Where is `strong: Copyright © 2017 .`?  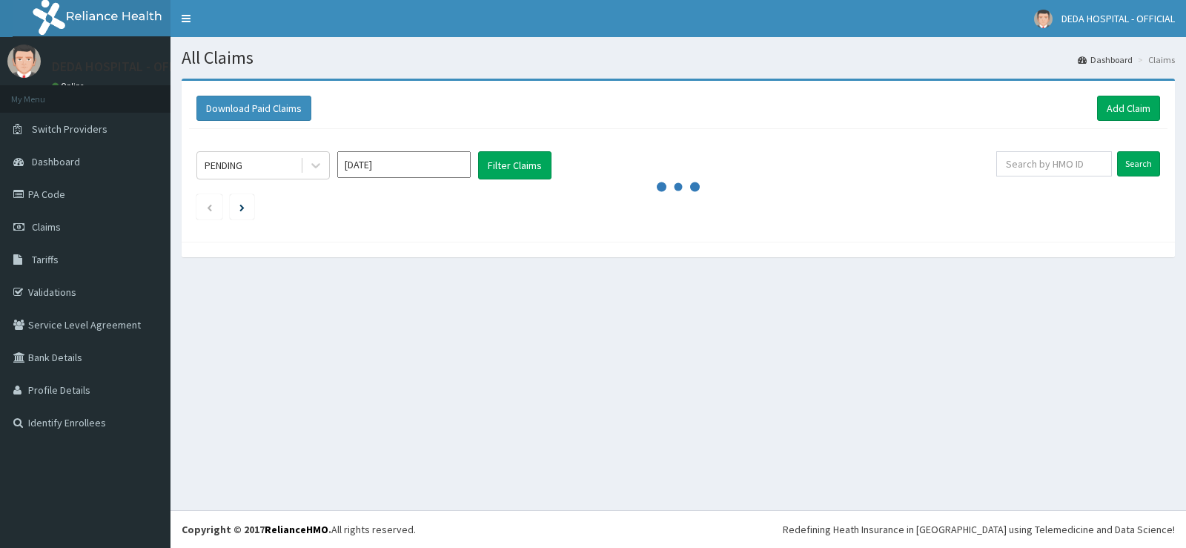
strong: Copyright © 2017 . is located at coordinates (256, 529).